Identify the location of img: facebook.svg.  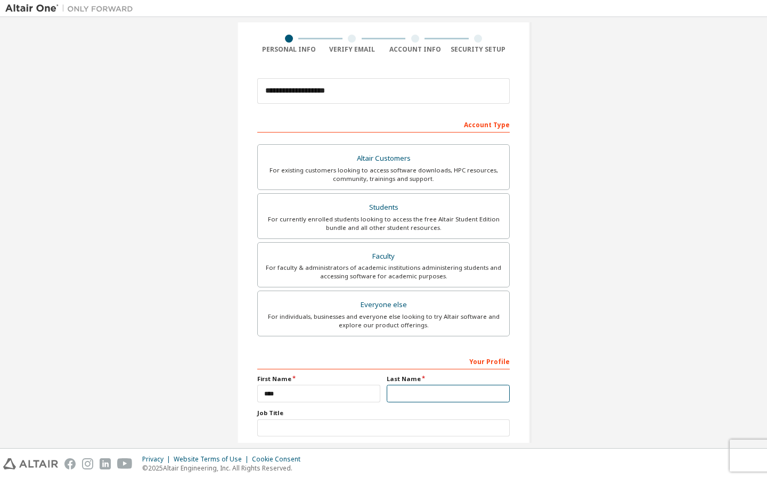
(70, 464).